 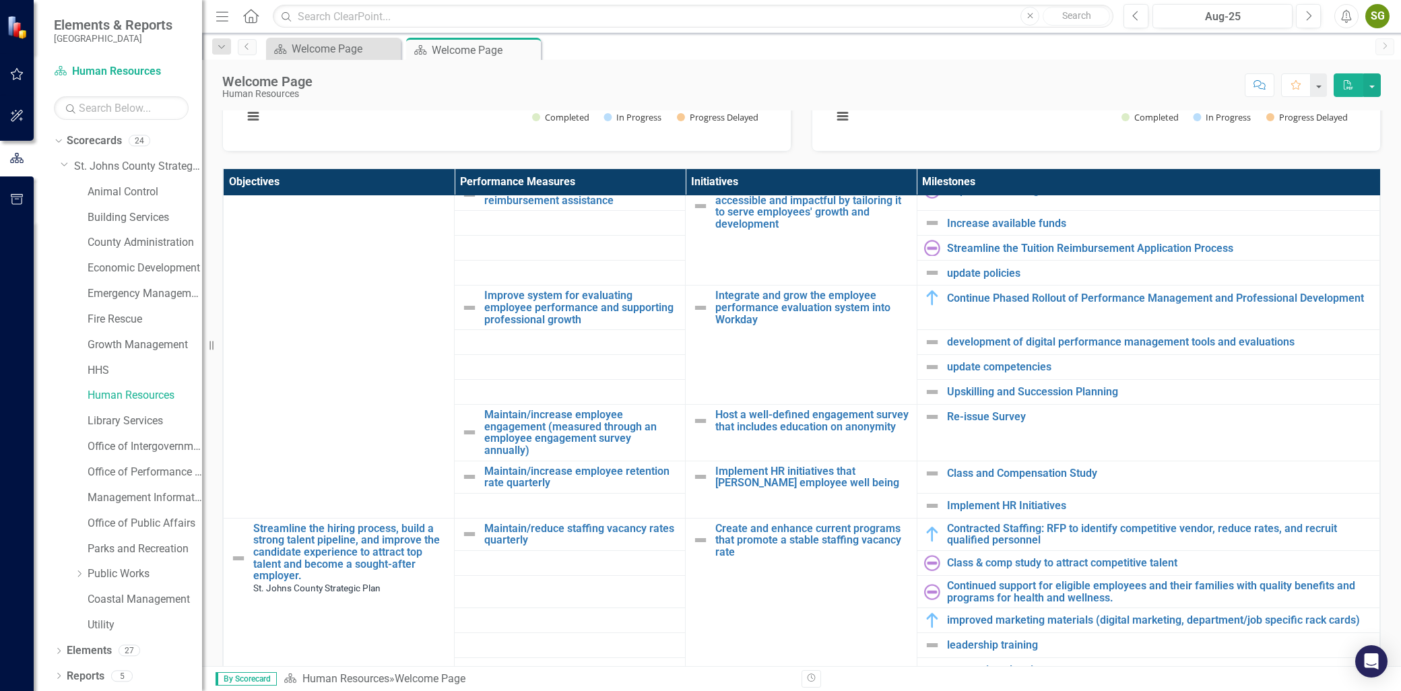 What do you see at coordinates (1160, 342) in the screenshot?
I see `a: development of digital performance management tools and evaluations` at bounding box center [1160, 342].